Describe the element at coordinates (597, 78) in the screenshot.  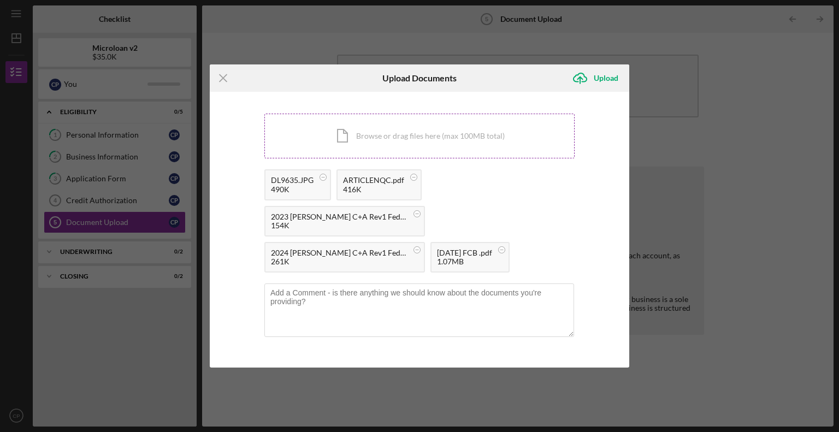
I see `button: Upload` at that location.